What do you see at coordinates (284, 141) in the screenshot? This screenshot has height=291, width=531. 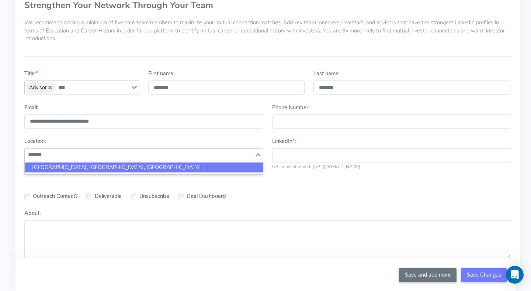 I see `label: LinkedIn :` at bounding box center [284, 141].